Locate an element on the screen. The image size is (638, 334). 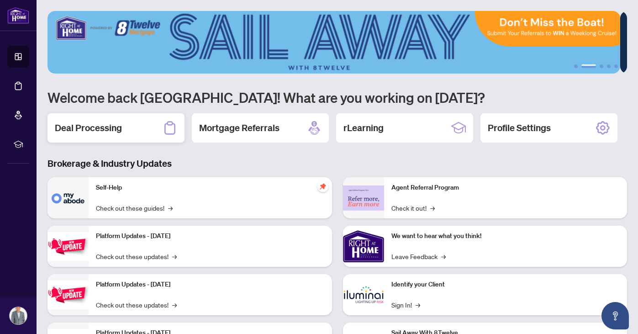
span: pushpin is located at coordinates (323, 186).